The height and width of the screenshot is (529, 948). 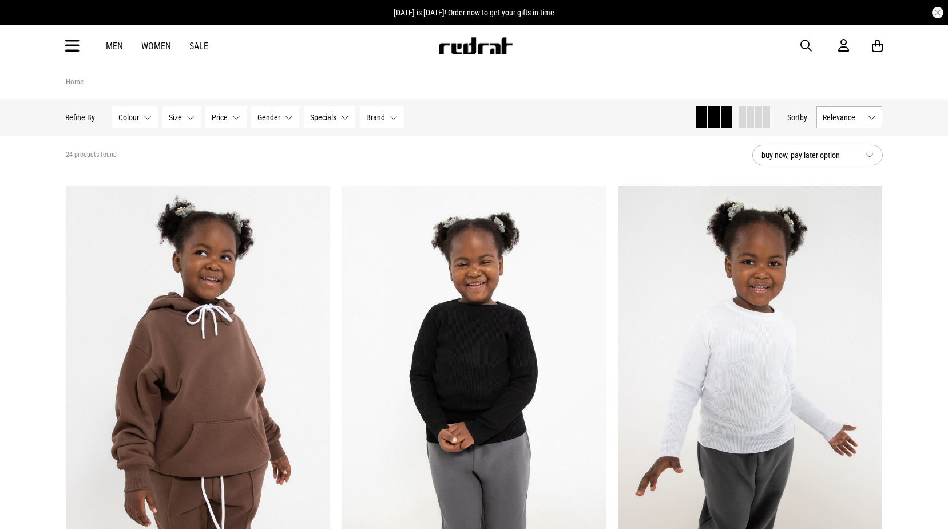 What do you see at coordinates (850, 117) in the screenshot?
I see `button: Relevance` at bounding box center [850, 117].